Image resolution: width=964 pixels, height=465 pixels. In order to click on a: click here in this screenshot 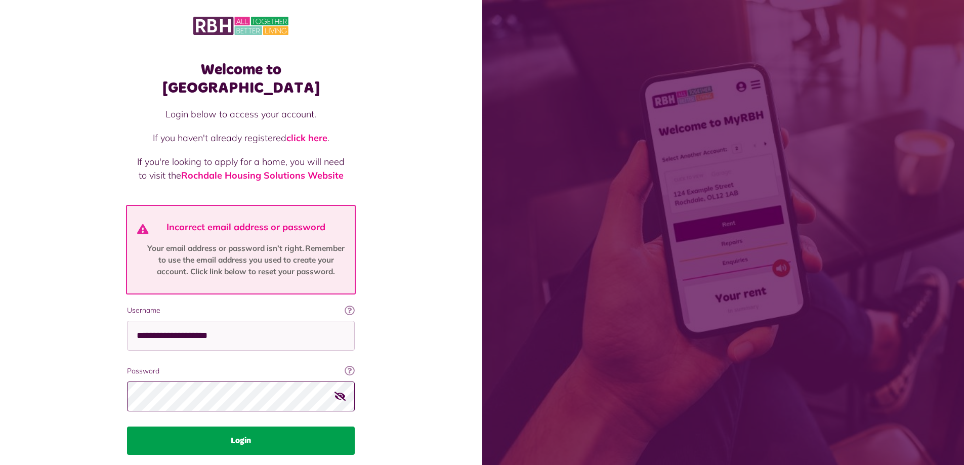, I will do `click(307, 138)`.